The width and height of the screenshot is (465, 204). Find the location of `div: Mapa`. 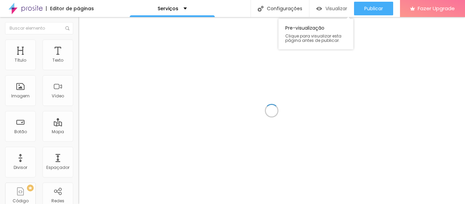

div: Mapa is located at coordinates (58, 132).